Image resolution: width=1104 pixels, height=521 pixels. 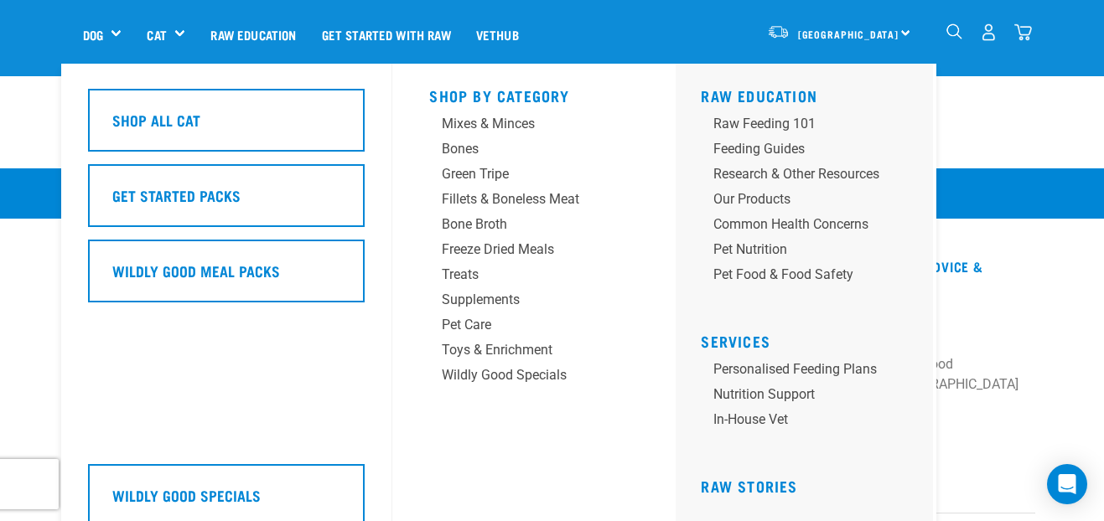 What do you see at coordinates (778, 32) in the screenshot?
I see `img: van-moving.png` at bounding box center [778, 32].